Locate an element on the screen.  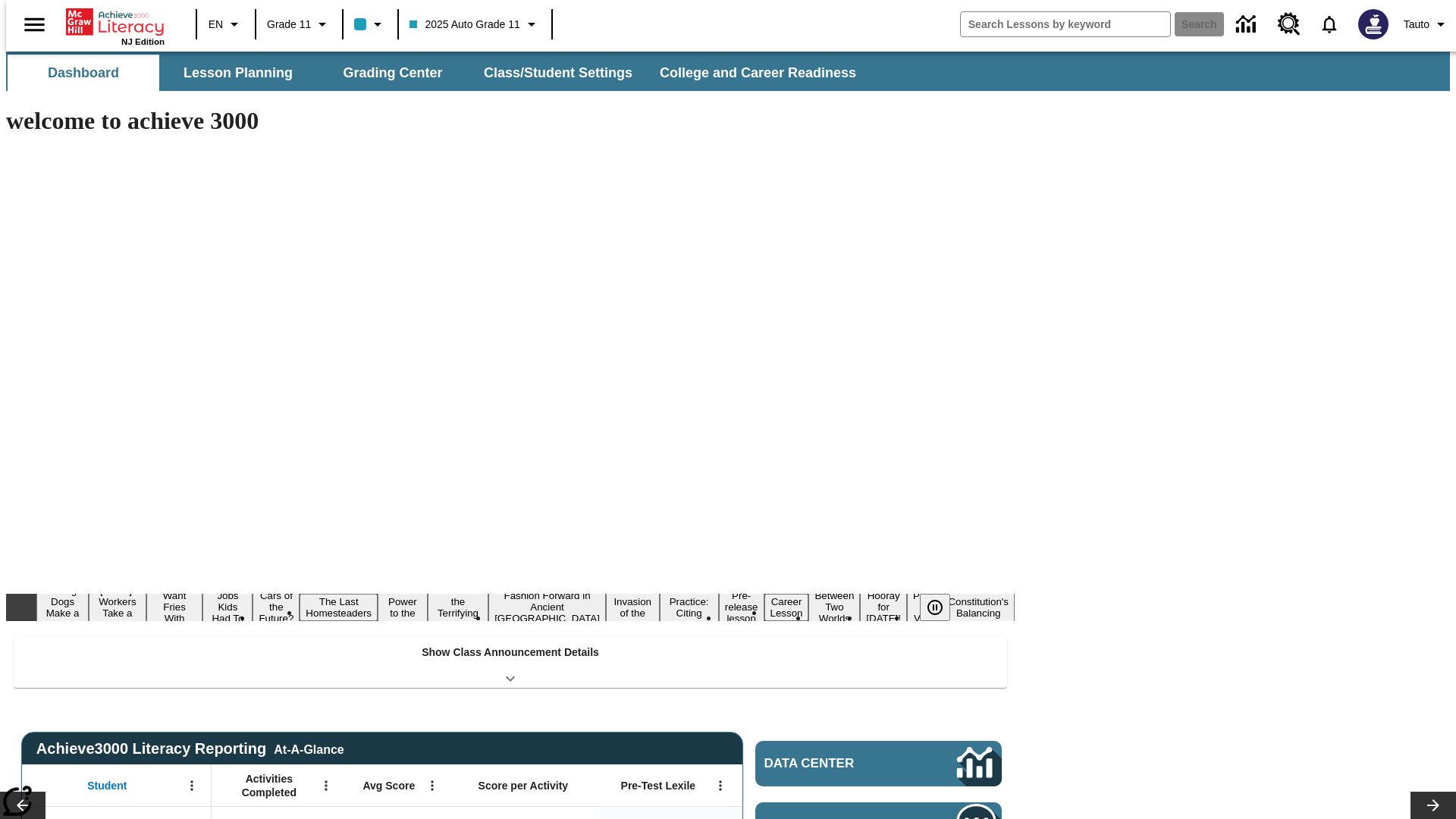
span: Achieve3000 Literacy Reporting is located at coordinates (190, 748).